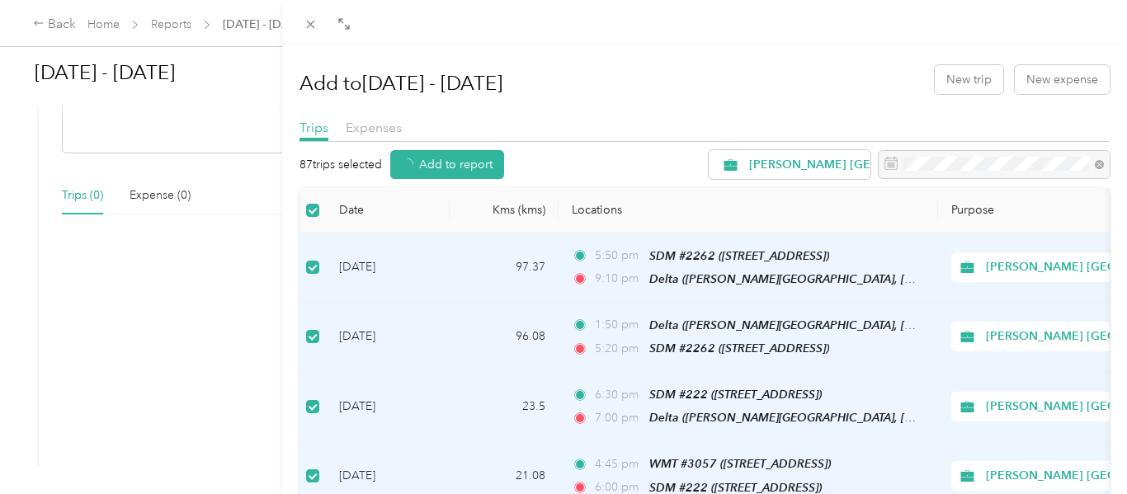 The height and width of the screenshot is (494, 1127). I want to click on span: Trips, so click(313, 127).